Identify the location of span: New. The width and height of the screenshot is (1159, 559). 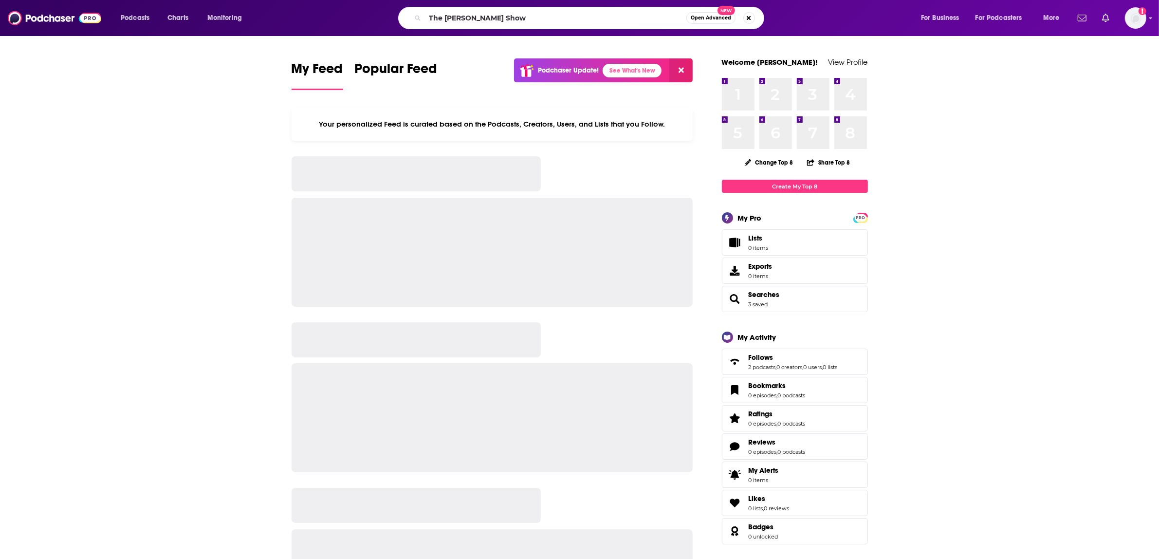
(726, 10).